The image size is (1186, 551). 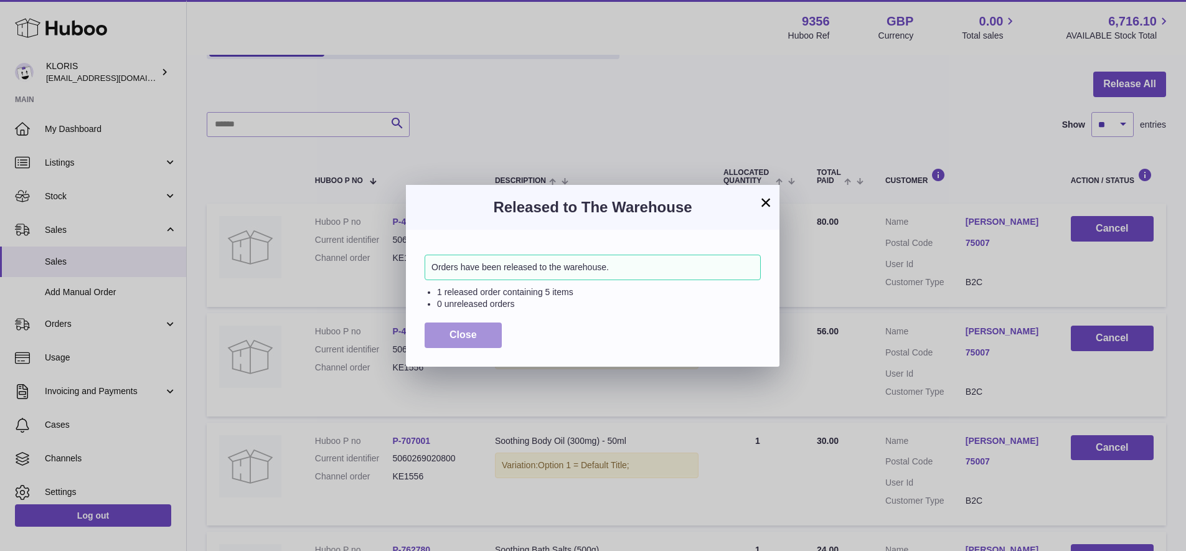 What do you see at coordinates (593, 207) in the screenshot?
I see `h3: Released to The Warehouse` at bounding box center [593, 207].